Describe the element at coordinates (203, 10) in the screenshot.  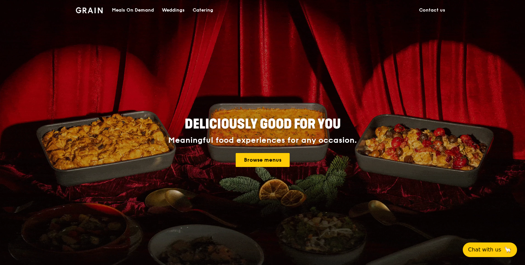
I see `div: Catering` at that location.